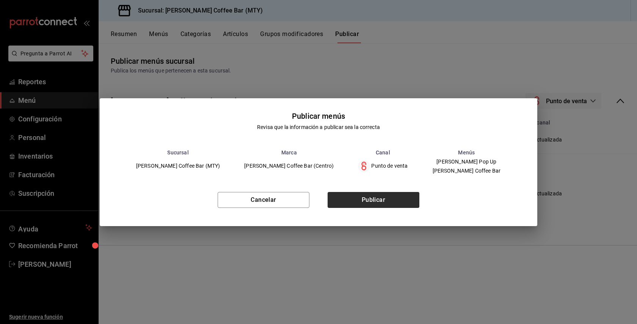 The image size is (637, 324). Describe the element at coordinates (178, 153) in the screenshot. I see `th: Sucursal` at that location.